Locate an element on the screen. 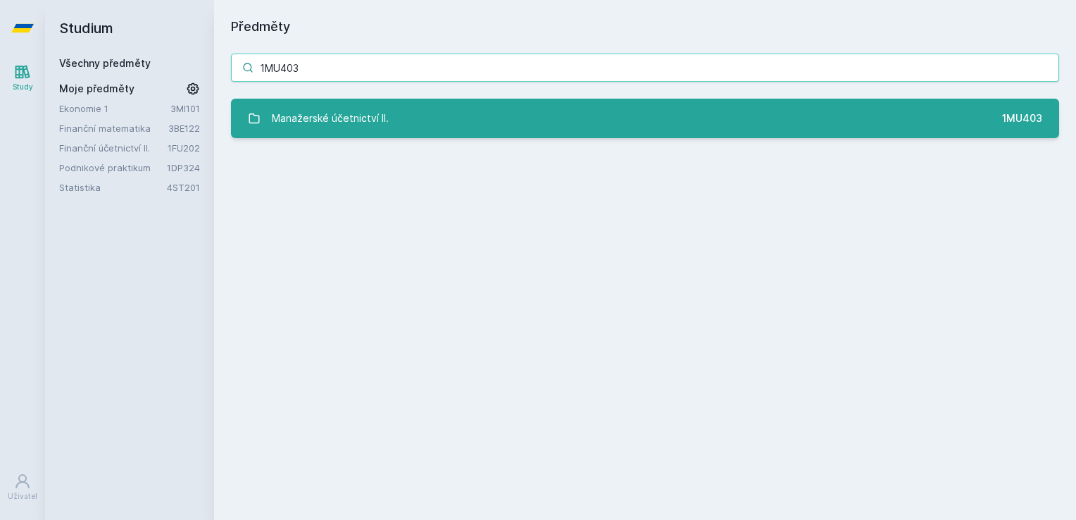  input: Název nebo ident předmětu… is located at coordinates (645, 68).